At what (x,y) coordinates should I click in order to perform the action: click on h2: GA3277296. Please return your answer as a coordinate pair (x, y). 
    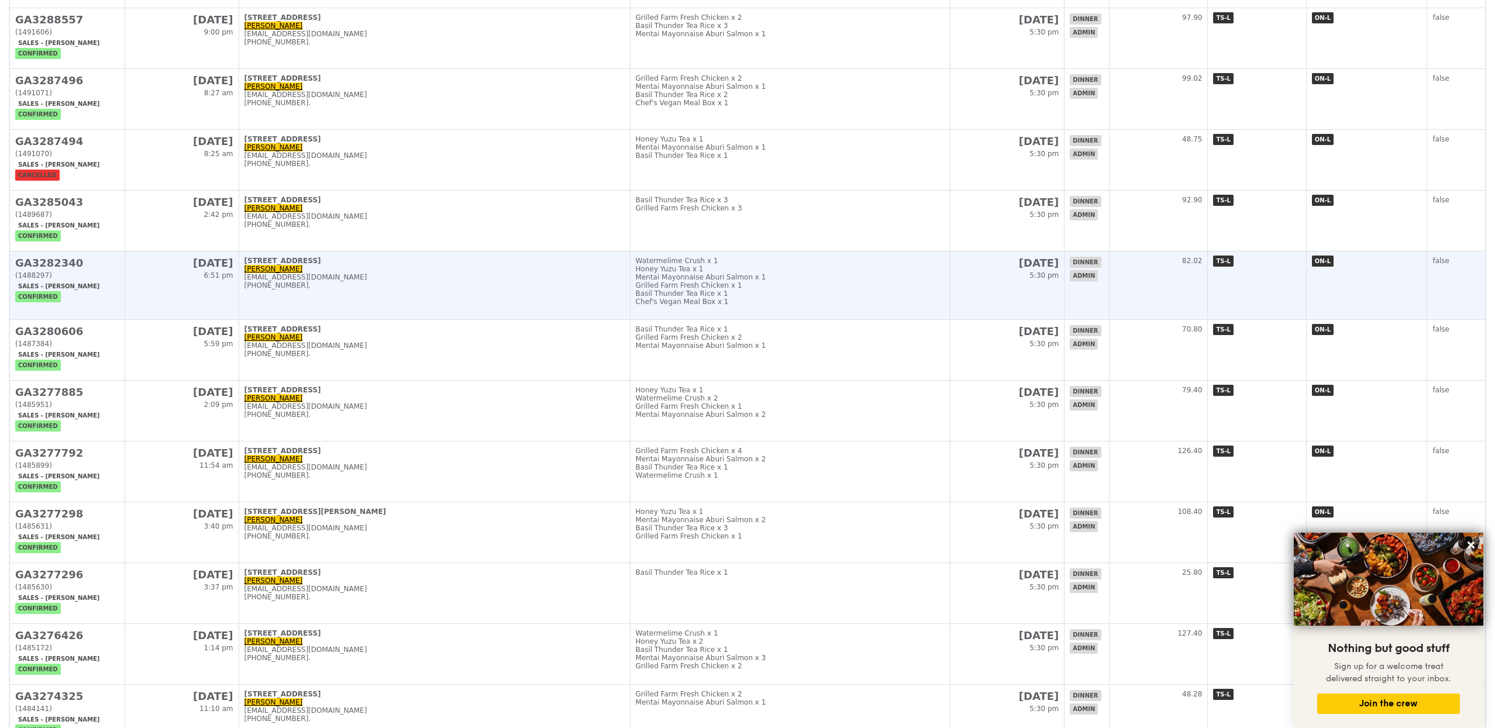
    Looking at the image, I should click on (67, 574).